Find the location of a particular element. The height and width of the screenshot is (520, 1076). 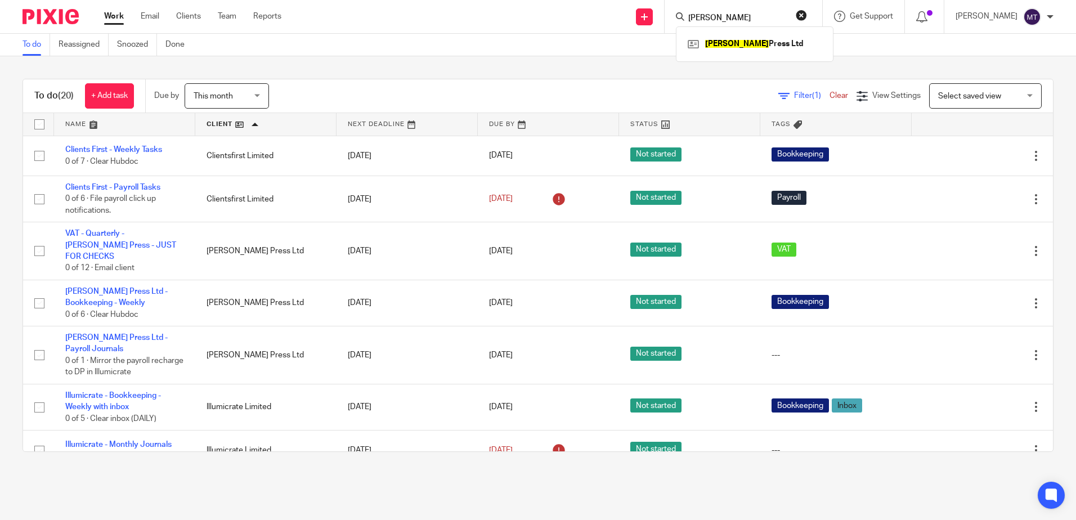

a: Illumicrate - Bookkeeping - Weekly with inbox is located at coordinates (113, 401).